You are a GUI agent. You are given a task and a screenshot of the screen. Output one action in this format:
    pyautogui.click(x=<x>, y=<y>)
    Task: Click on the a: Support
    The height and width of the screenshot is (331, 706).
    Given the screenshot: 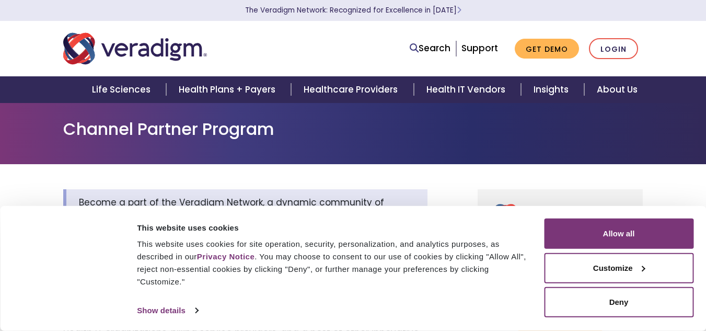 What is the action you would take?
    pyautogui.click(x=480, y=48)
    